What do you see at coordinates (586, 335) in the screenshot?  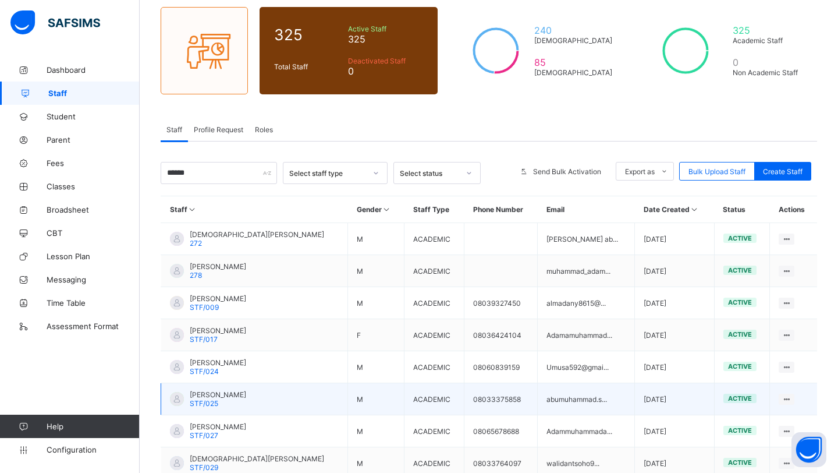 I see `td: Adamamuhammad...` at bounding box center [586, 335].